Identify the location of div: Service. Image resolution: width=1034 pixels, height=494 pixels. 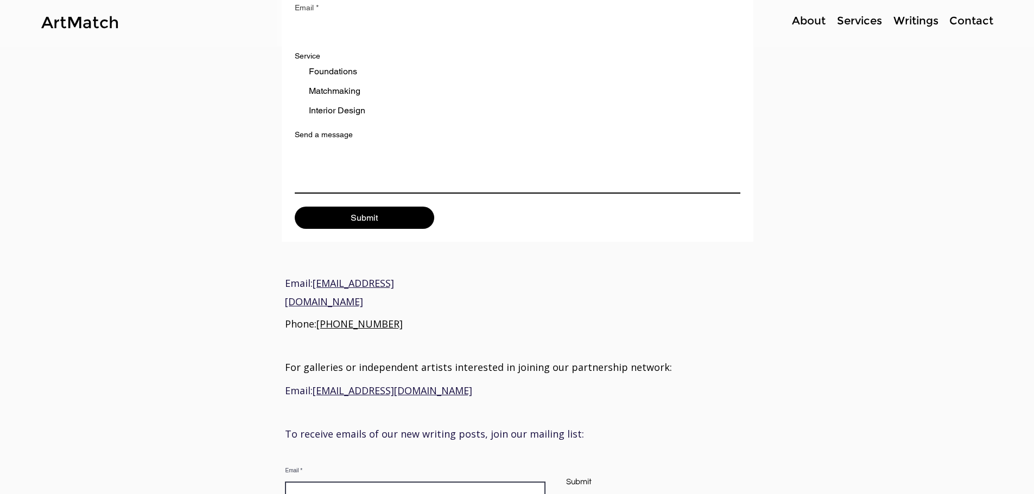
(307, 56).